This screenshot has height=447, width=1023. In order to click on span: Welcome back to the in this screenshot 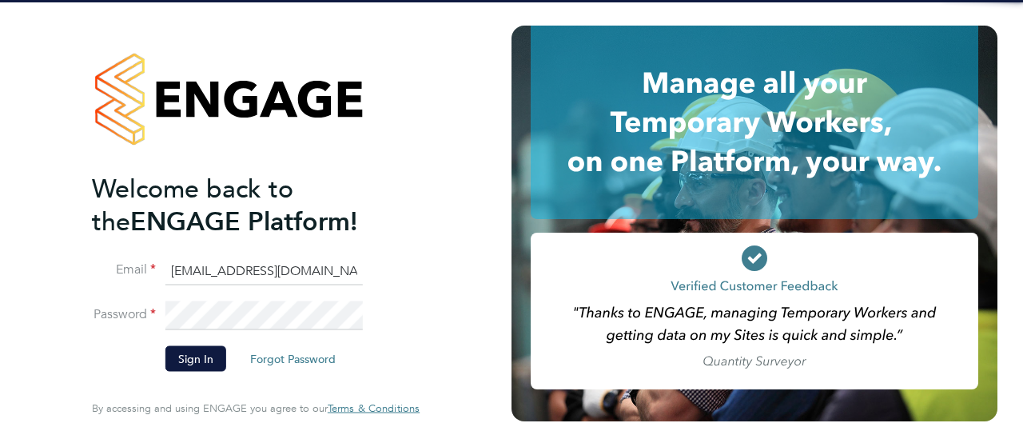, I will do `click(193, 205)`.